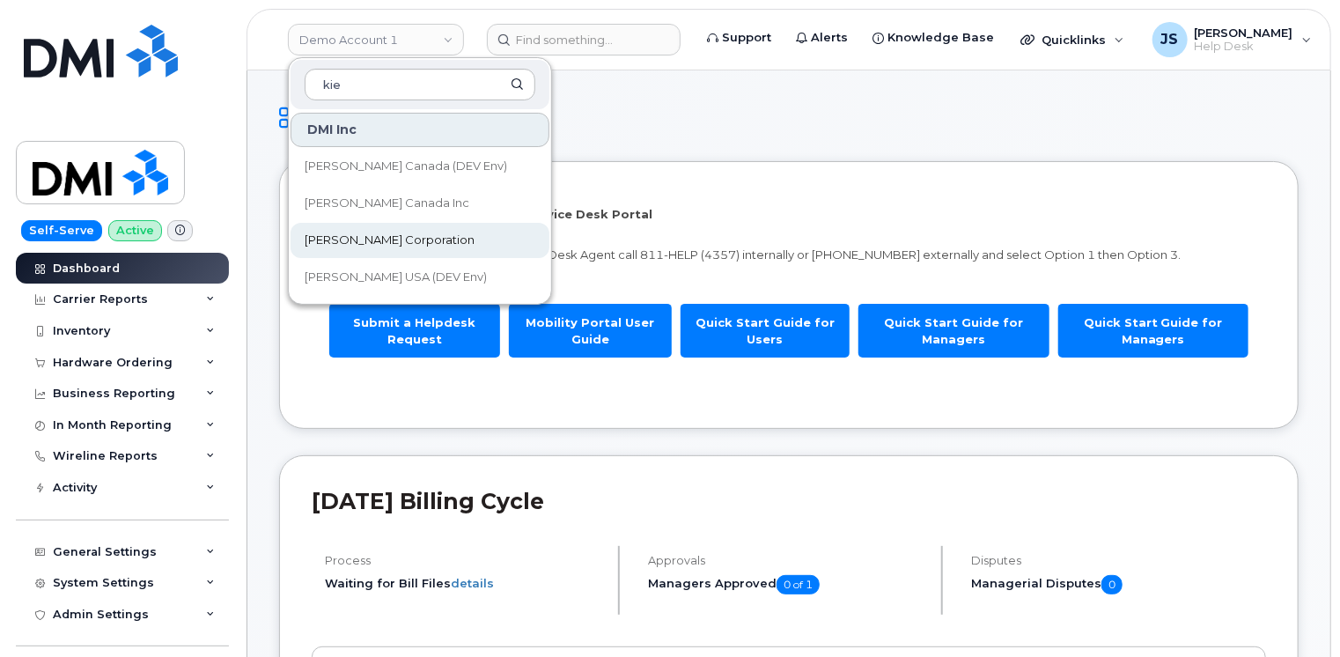  Describe the element at coordinates (789, 117) in the screenshot. I see `h1: Dashboard` at that location.